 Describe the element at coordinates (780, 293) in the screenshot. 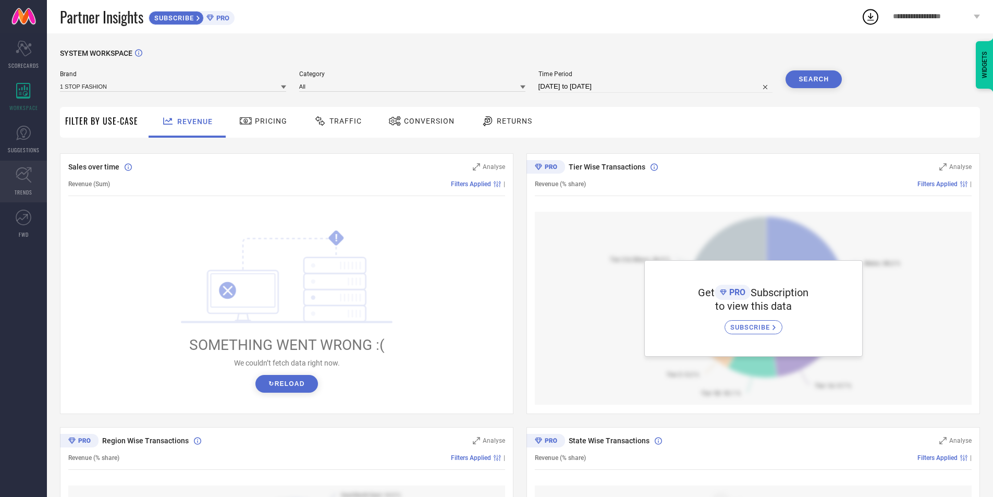

I see `span: Subscription` at that location.